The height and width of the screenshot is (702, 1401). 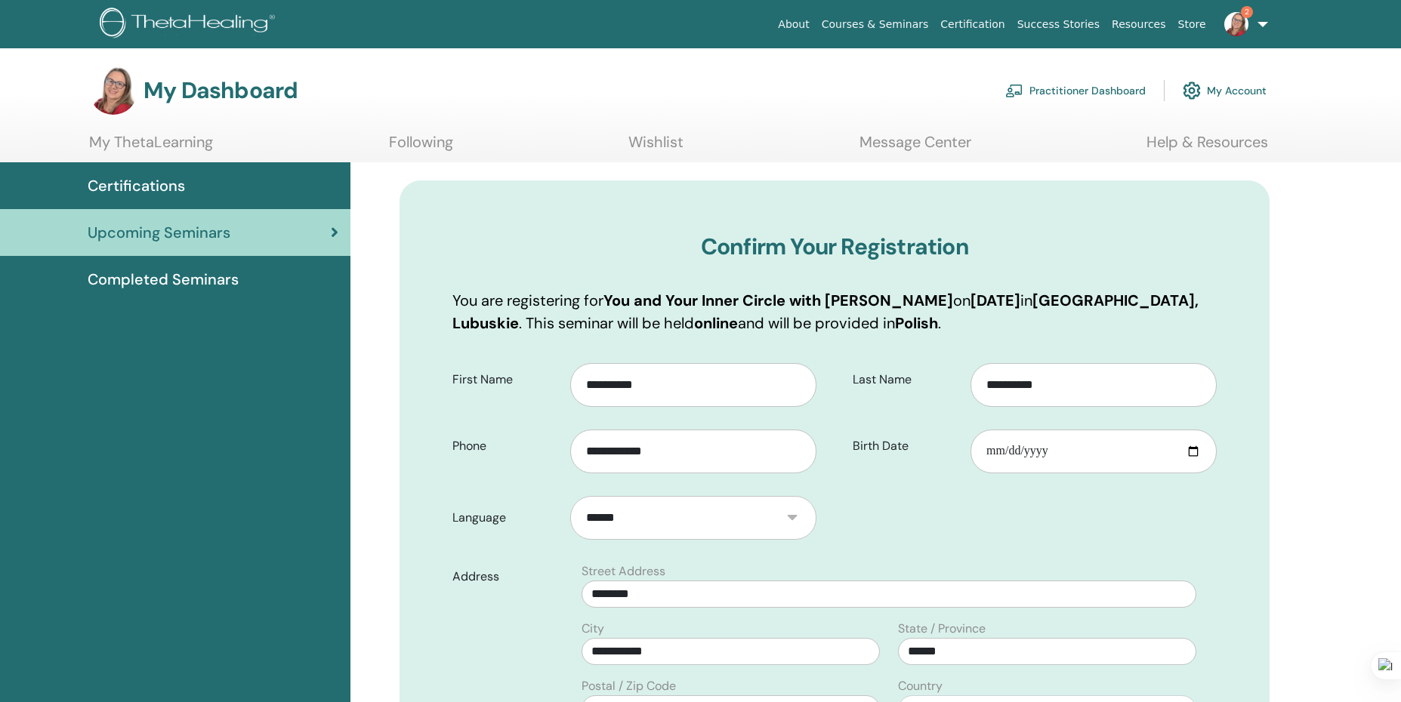 What do you see at coordinates (421, 147) in the screenshot?
I see `a: Following` at bounding box center [421, 147].